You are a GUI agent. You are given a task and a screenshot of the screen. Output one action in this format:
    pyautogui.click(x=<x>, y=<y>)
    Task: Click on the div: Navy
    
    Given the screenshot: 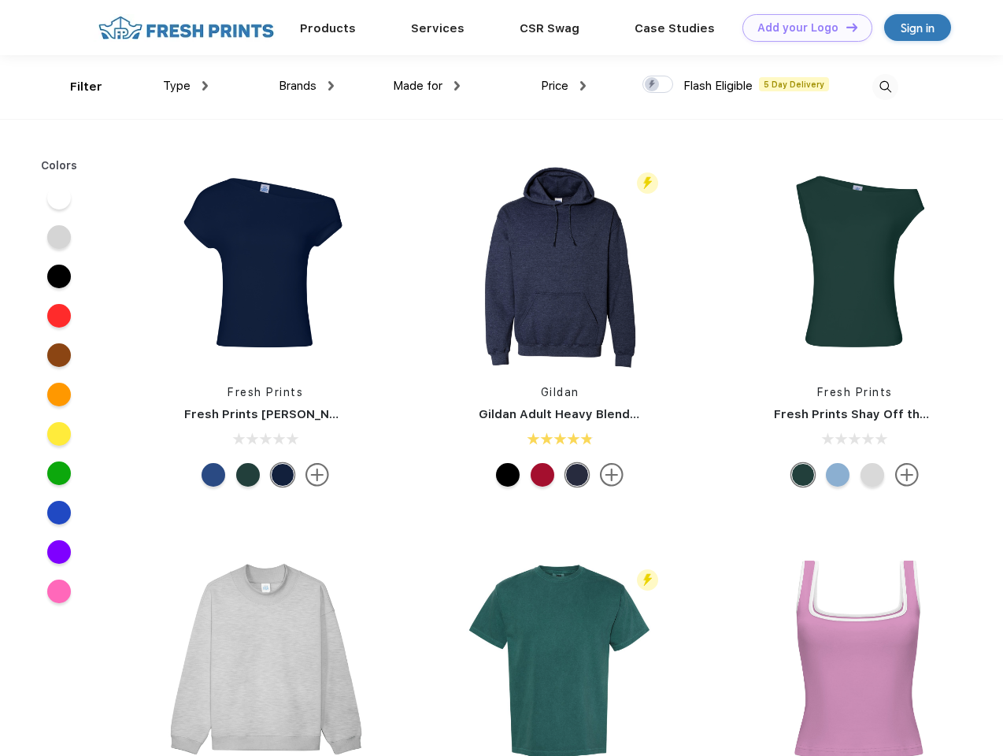 What is the action you would take?
    pyautogui.click(x=283, y=475)
    